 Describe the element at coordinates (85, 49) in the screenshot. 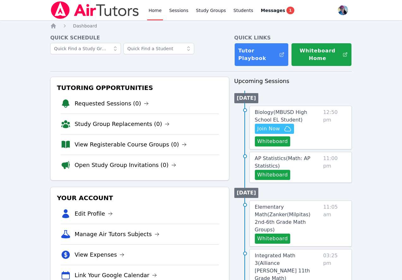

I see `input: Quick Find a Study Group` at that location.